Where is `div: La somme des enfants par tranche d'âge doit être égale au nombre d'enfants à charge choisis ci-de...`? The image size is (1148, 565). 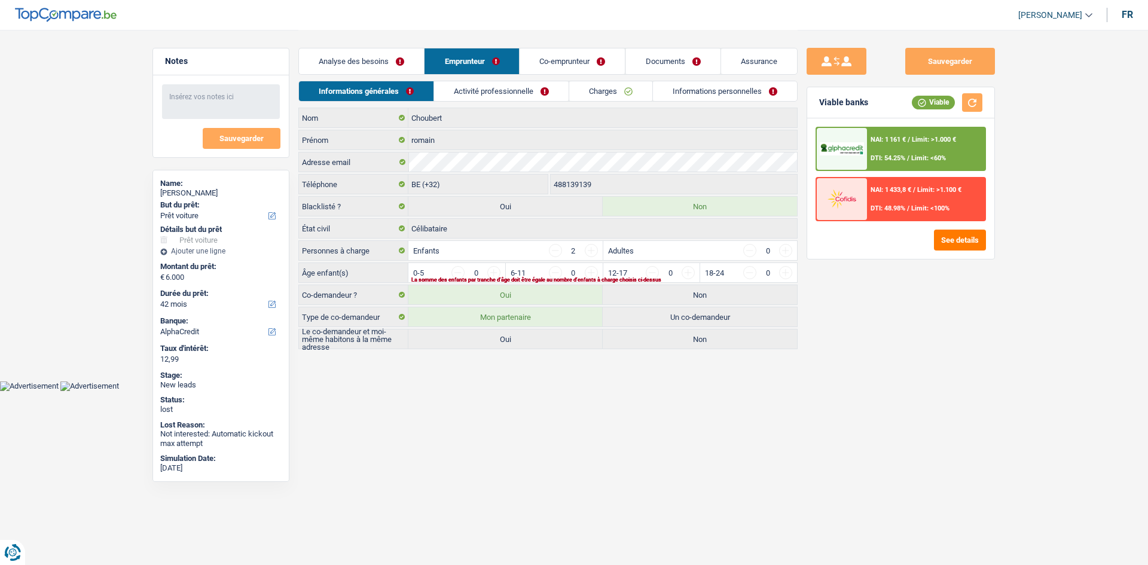 div: La somme des enfants par tranche d'âge doit être égale au nombre d'enfants à charge choisis ci-de... is located at coordinates (584, 280).